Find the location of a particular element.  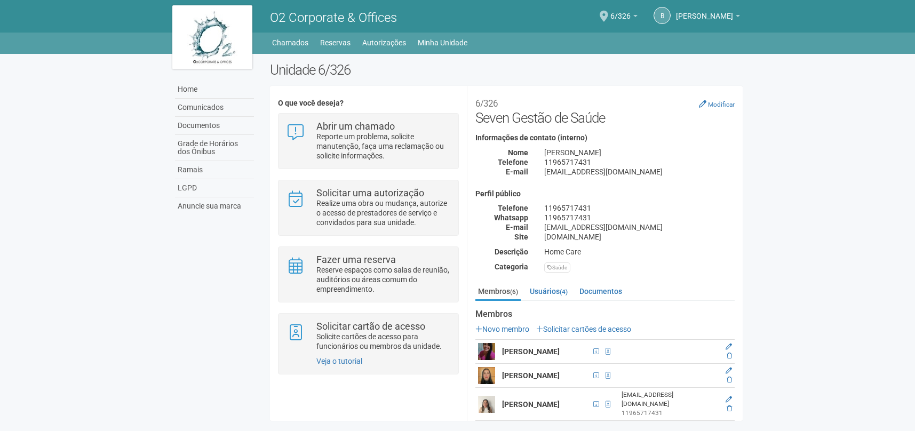

img: logo.jpg is located at coordinates (212, 37).